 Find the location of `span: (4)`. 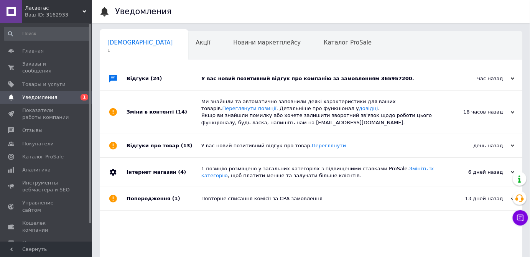

span: (4) is located at coordinates (182, 172).